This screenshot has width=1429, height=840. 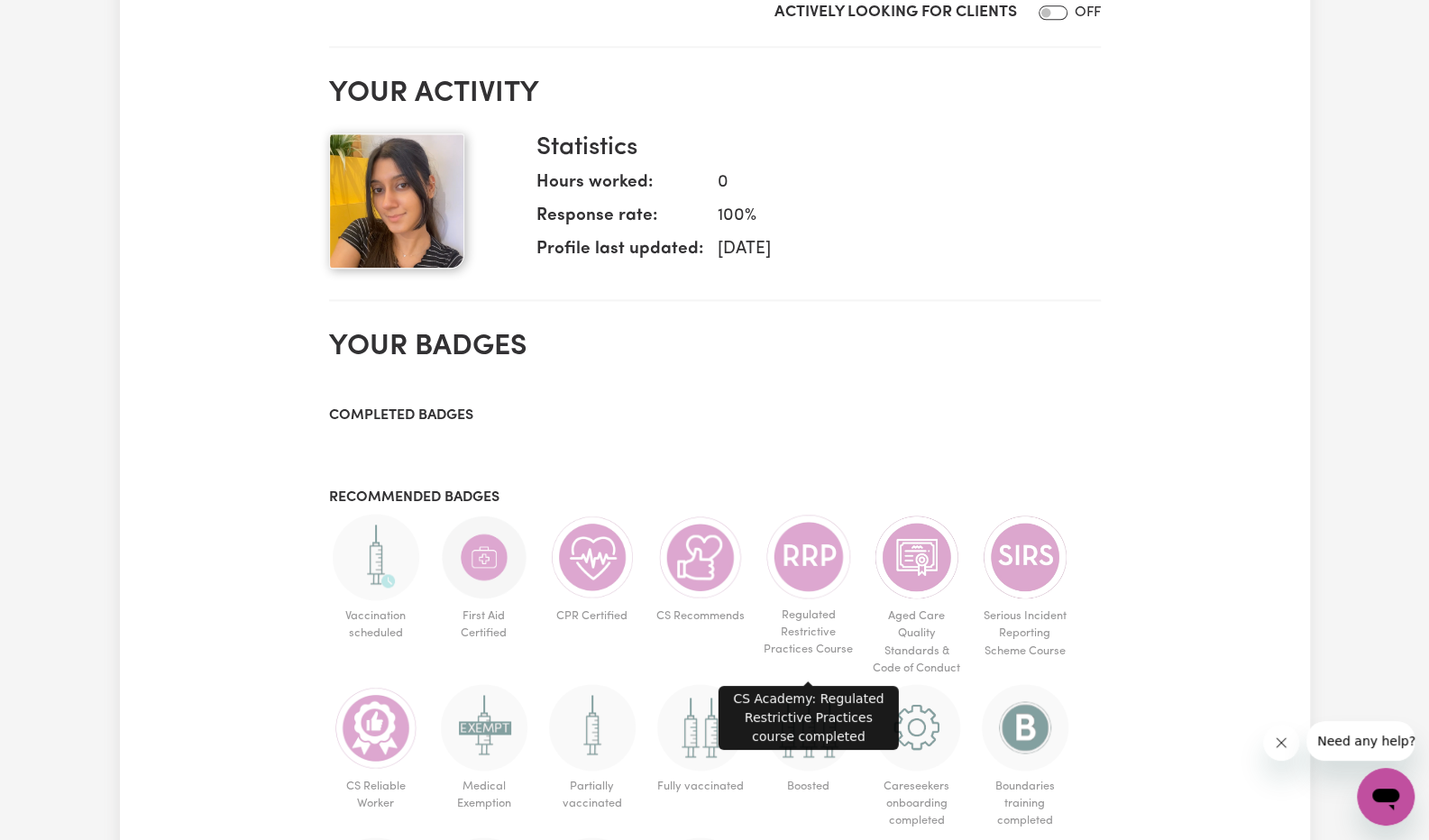 I want to click on span: Need any help?, so click(x=59, y=20).